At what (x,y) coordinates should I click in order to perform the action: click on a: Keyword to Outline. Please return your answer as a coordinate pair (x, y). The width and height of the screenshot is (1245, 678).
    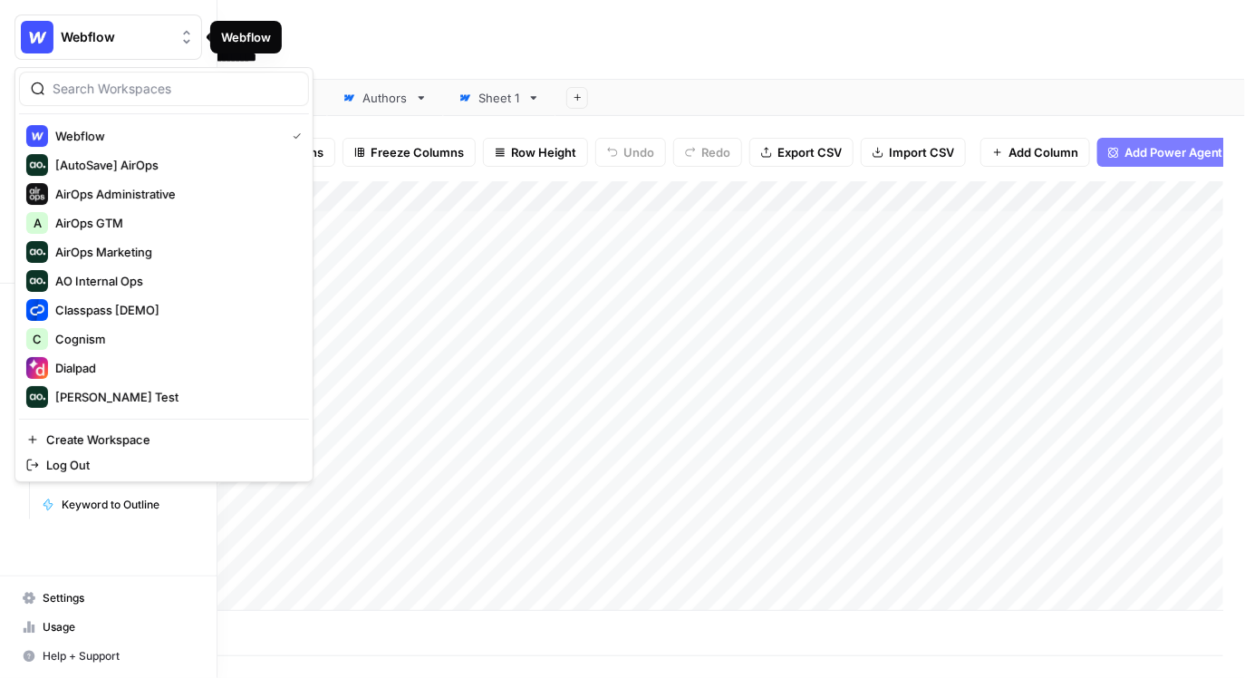
    Looking at the image, I should click on (118, 505).